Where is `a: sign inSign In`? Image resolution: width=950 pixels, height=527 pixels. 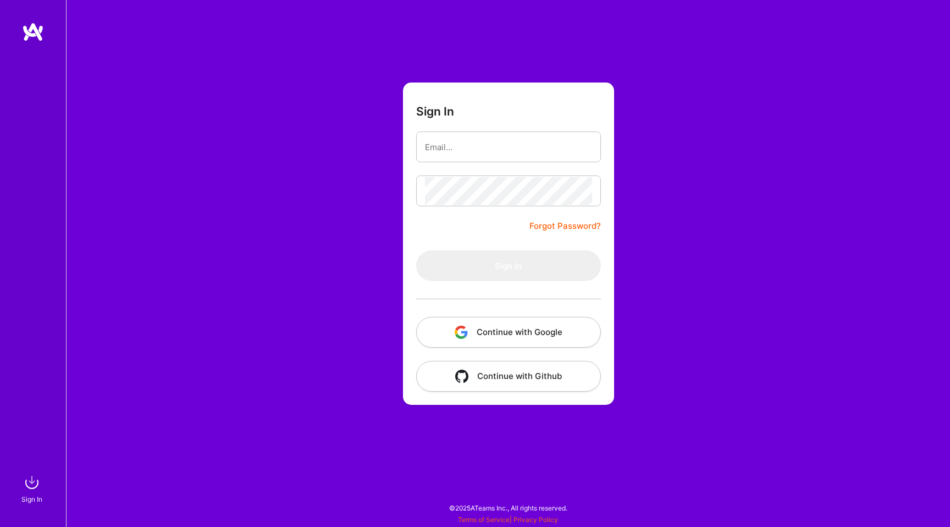 a: sign inSign In is located at coordinates (33, 488).